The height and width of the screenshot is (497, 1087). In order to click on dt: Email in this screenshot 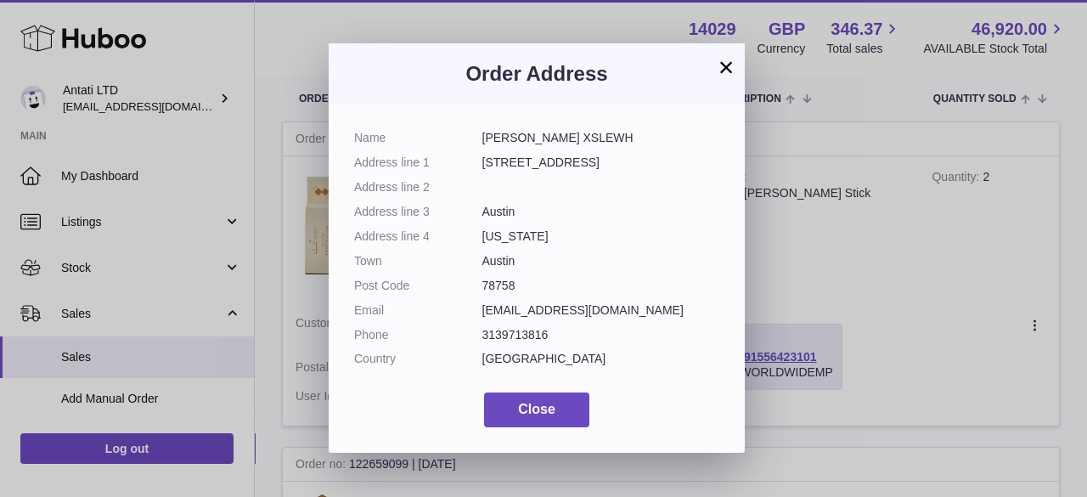, I will do `click(418, 310)`.